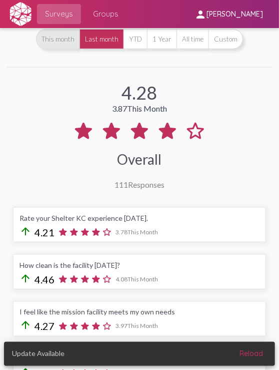 Image resolution: width=279 pixels, height=370 pixels. What do you see at coordinates (21, 14) in the screenshot?
I see `img: white-logo-only.svg` at bounding box center [21, 14].